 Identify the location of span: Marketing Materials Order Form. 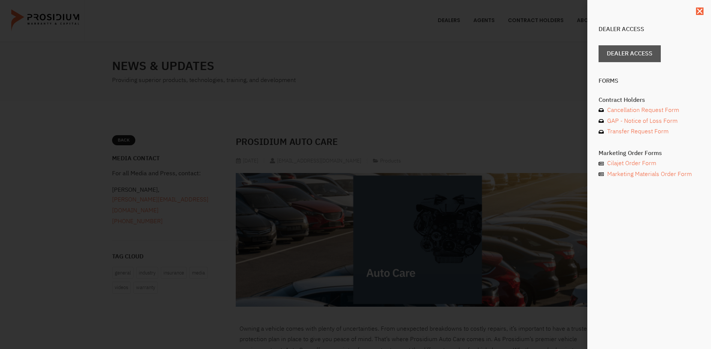
(648, 174).